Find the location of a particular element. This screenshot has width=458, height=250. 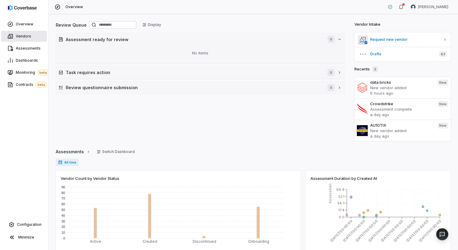

a: CrowdstrikeAssessment completea day agoNew is located at coordinates (402, 109).